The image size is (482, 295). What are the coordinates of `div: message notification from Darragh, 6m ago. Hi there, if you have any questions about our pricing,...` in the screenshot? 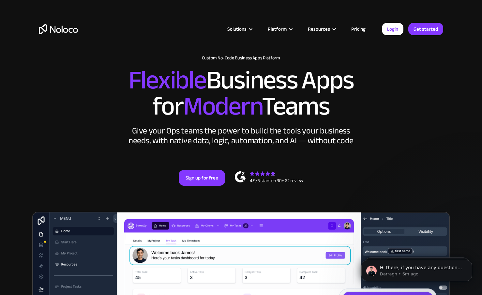 It's located at (65, 24).